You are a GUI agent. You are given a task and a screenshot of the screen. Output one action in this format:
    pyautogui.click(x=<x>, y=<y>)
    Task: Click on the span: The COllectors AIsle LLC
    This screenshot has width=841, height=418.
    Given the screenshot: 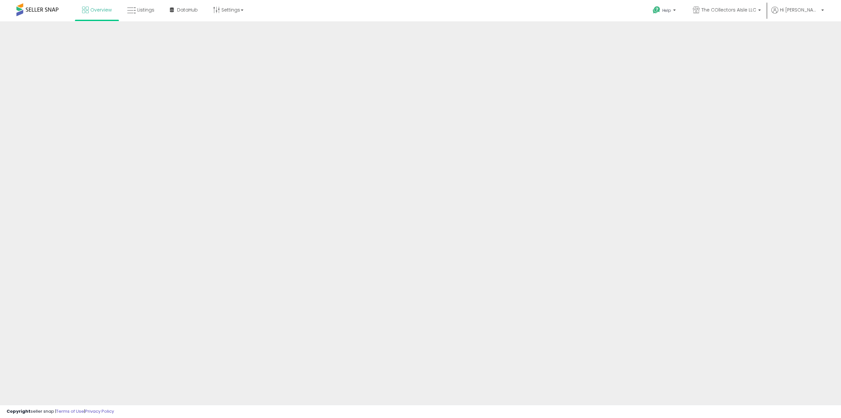 What is the action you would take?
    pyautogui.click(x=729, y=10)
    